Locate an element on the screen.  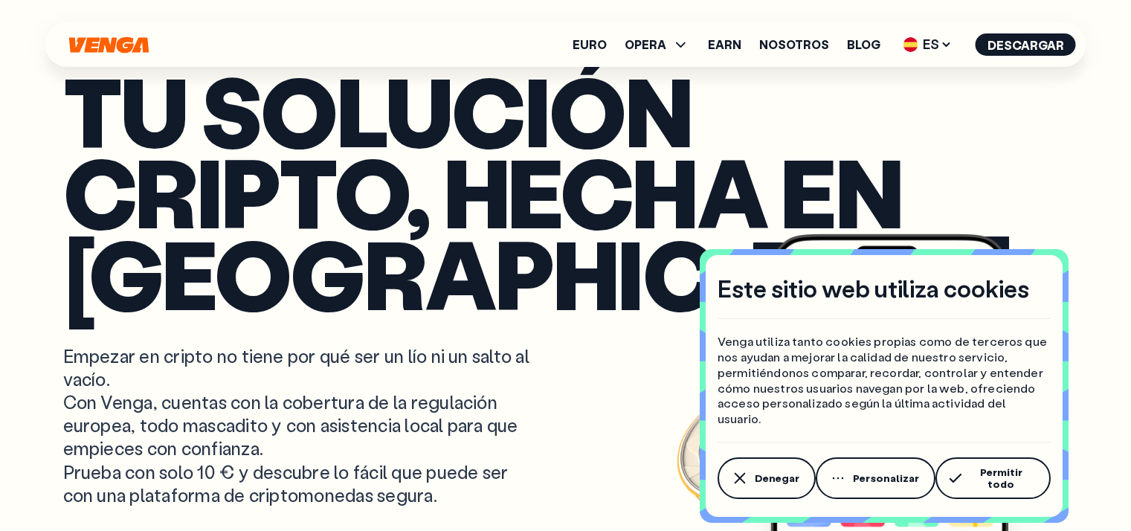
a: Earn is located at coordinates (724, 45).